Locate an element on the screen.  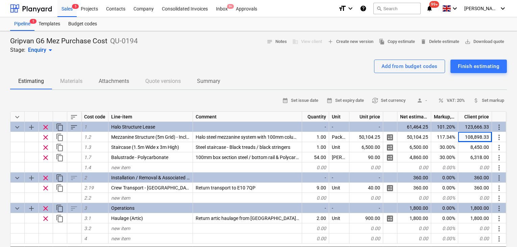
span: save_alt is located at coordinates (468, 42).